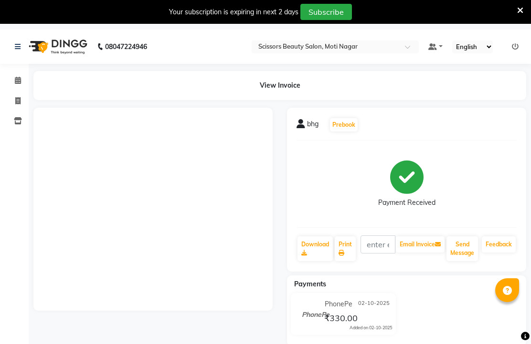  I want to click on span: Payments, so click(310, 284).